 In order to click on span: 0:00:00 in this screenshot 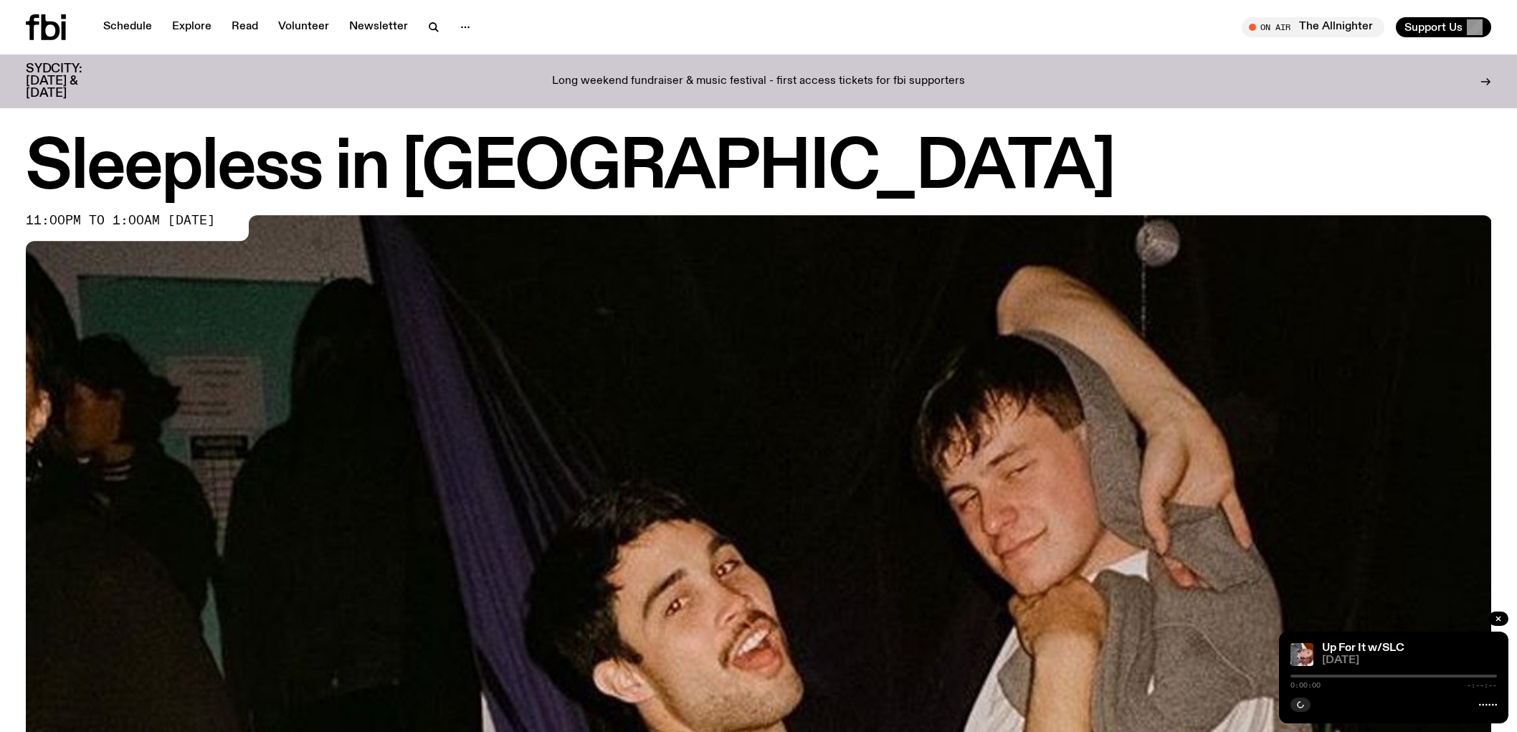, I will do `click(1305, 685)`.